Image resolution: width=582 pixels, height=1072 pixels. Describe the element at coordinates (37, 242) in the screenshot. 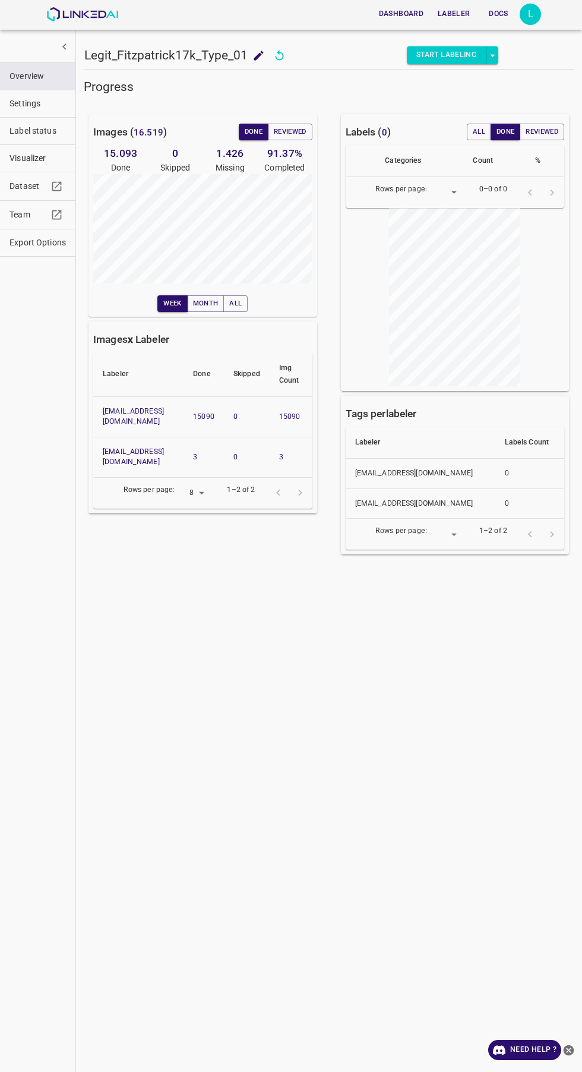

I see `span: Export Options` at that location.